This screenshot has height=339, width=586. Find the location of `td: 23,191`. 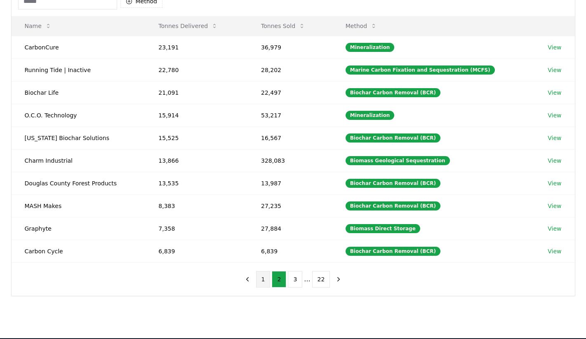

td: 23,191 is located at coordinates (196, 47).